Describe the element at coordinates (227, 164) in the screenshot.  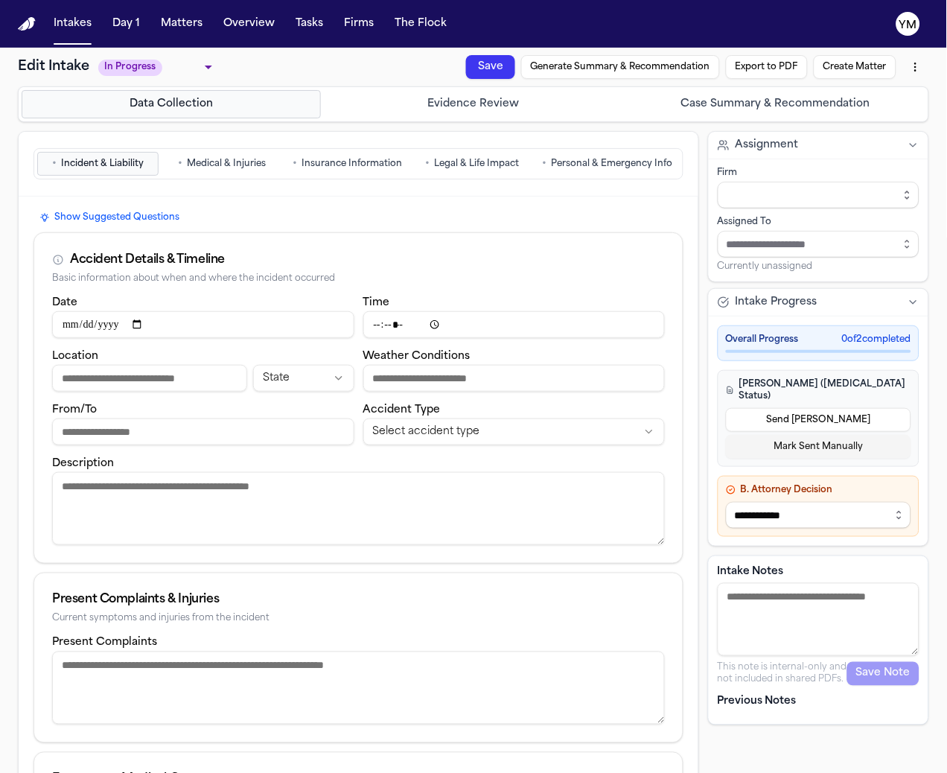
I see `span: Medical & Injuries` at that location.